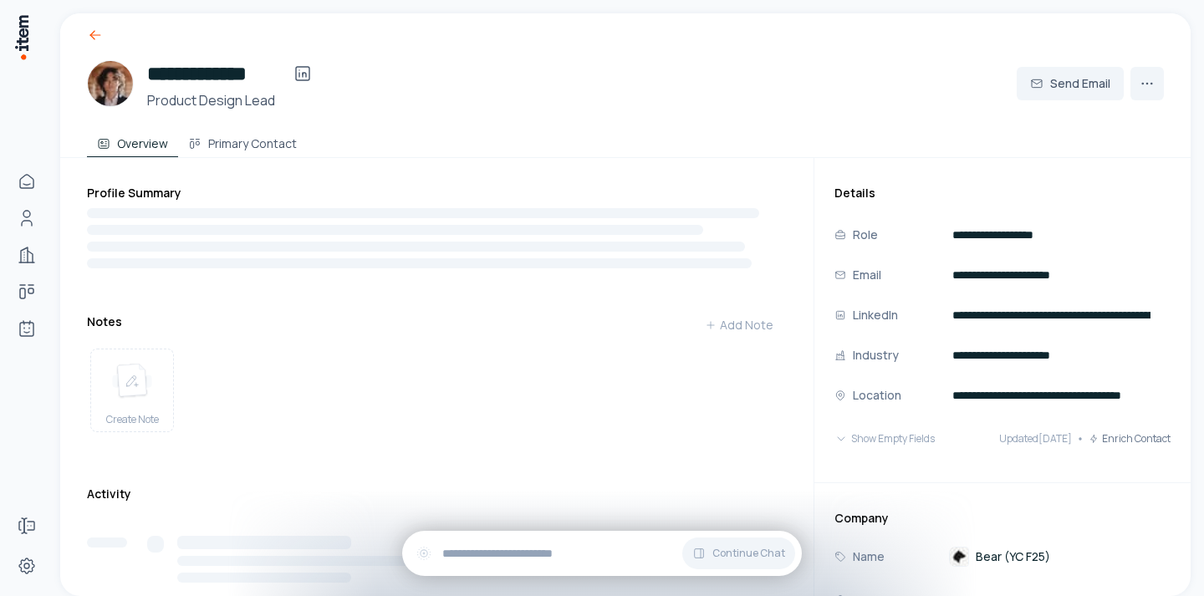  What do you see at coordinates (27, 526) in the screenshot?
I see `a: Forms` at bounding box center [27, 526].